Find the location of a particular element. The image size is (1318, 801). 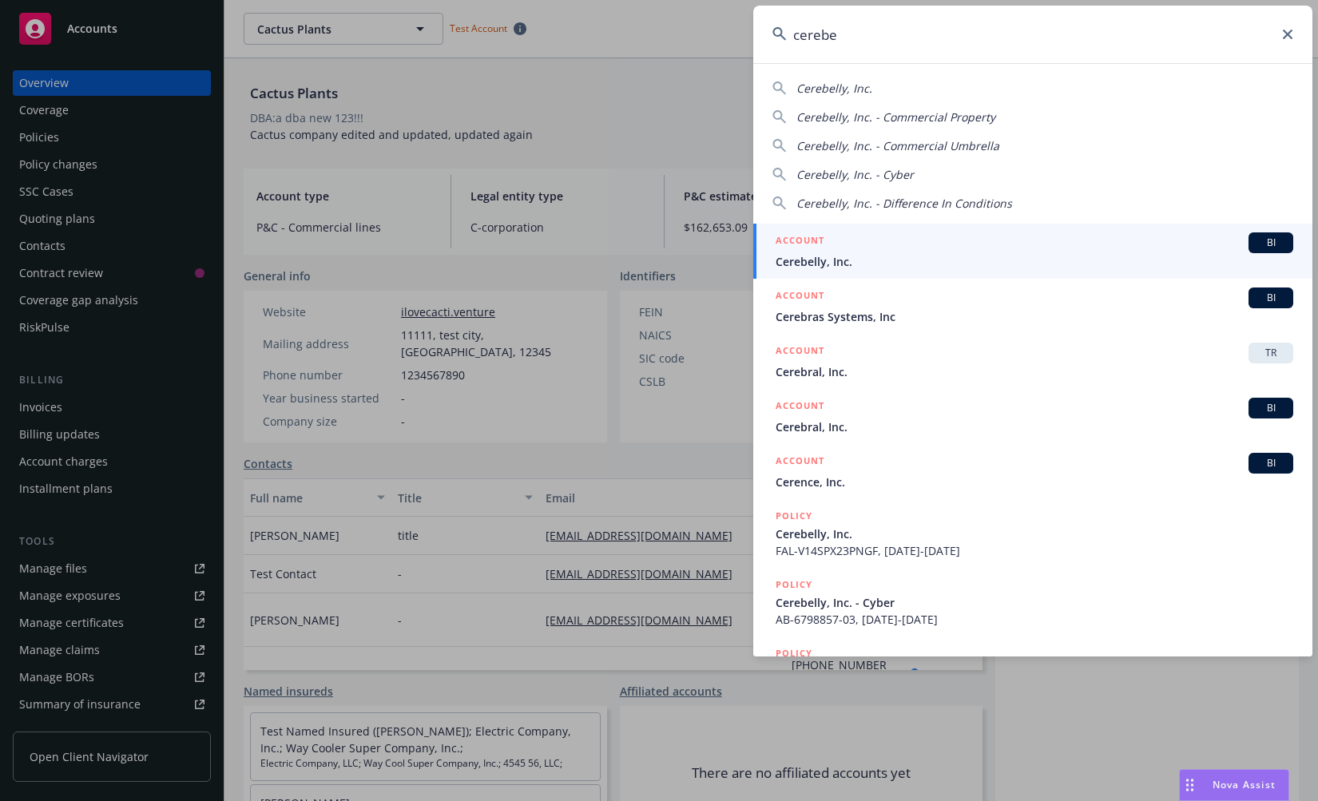

a: ACCOUNTBICerebelly, Inc. is located at coordinates (1033, 251).